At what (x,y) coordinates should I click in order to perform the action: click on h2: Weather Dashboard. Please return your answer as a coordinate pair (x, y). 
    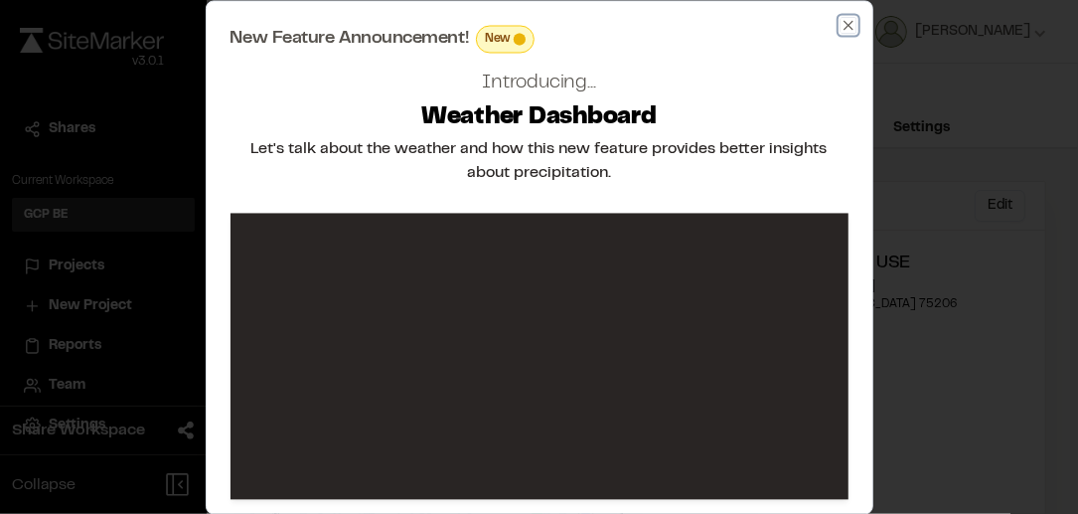
    Looking at the image, I should click on (539, 118).